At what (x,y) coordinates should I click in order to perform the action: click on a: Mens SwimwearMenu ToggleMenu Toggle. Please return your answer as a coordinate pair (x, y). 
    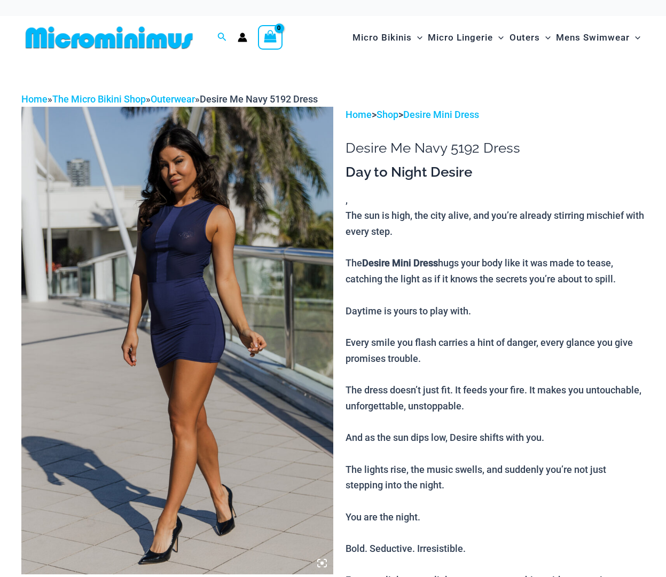
    Looking at the image, I should click on (598, 37).